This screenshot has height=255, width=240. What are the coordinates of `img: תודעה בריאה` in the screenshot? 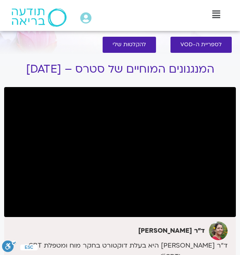 It's located at (39, 17).